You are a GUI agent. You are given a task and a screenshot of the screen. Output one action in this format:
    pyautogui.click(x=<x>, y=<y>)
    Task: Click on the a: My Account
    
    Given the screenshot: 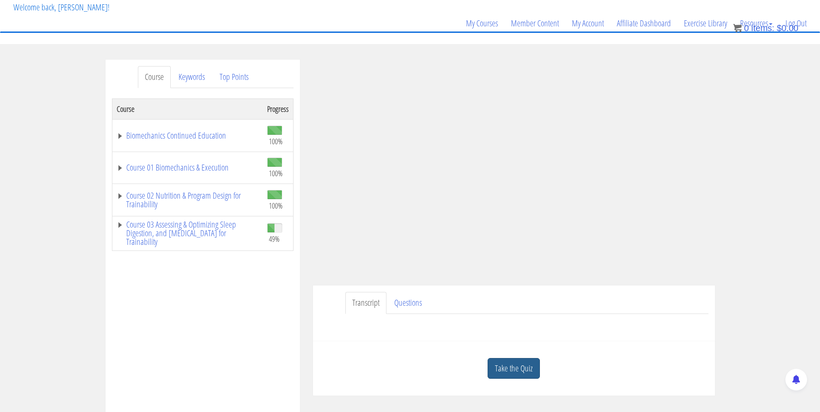 What is the action you would take?
    pyautogui.click(x=588, y=23)
    